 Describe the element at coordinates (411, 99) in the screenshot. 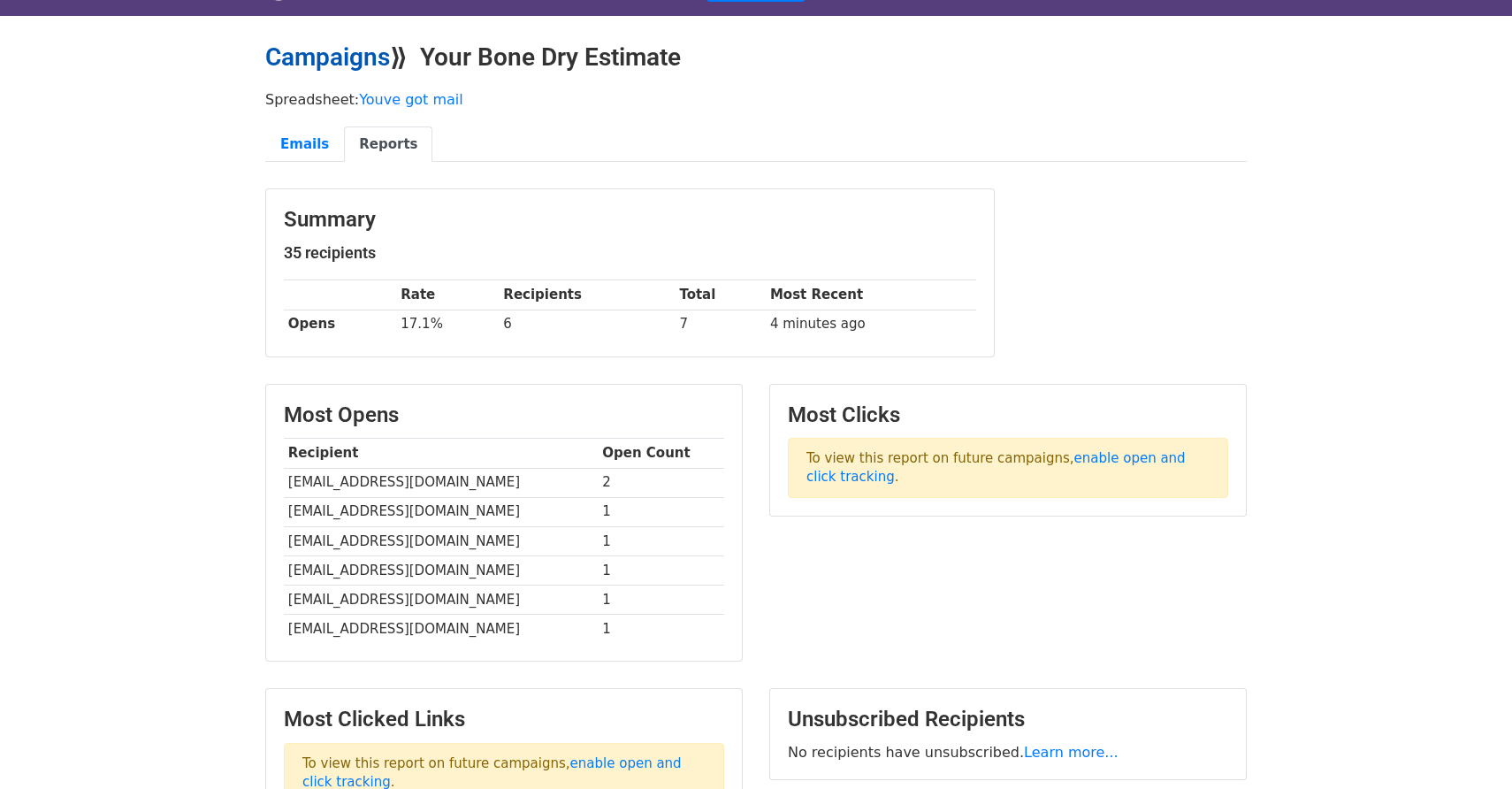

I see `a: Youve got mail` at that location.